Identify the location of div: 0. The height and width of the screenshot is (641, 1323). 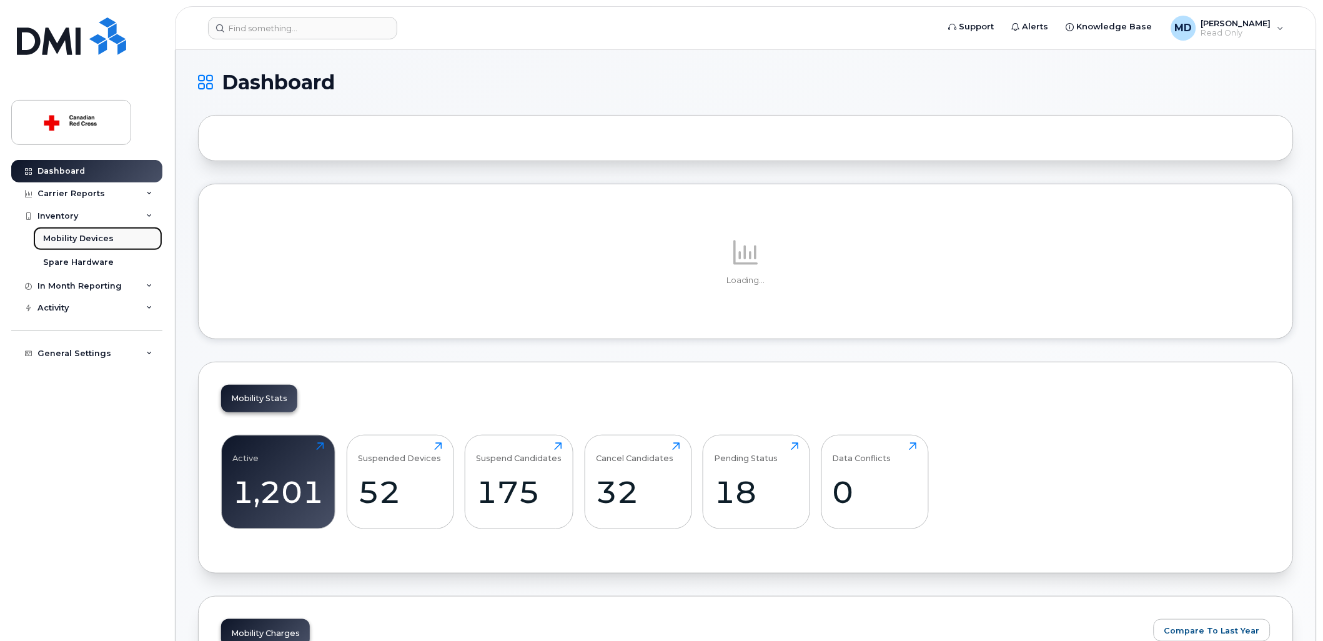
(874, 492).